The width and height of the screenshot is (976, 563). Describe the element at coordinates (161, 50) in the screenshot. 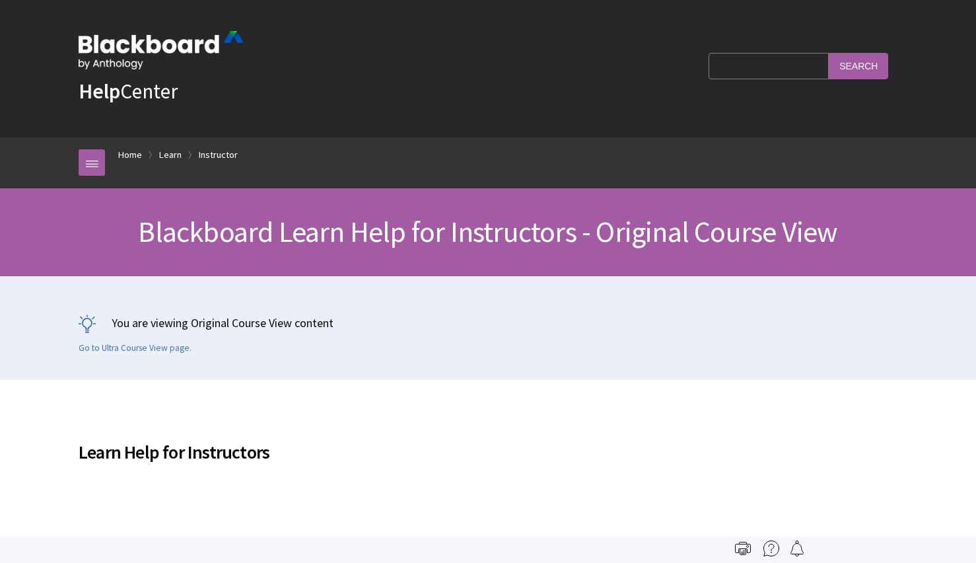

I see `img: Blackboard by Anthology` at that location.